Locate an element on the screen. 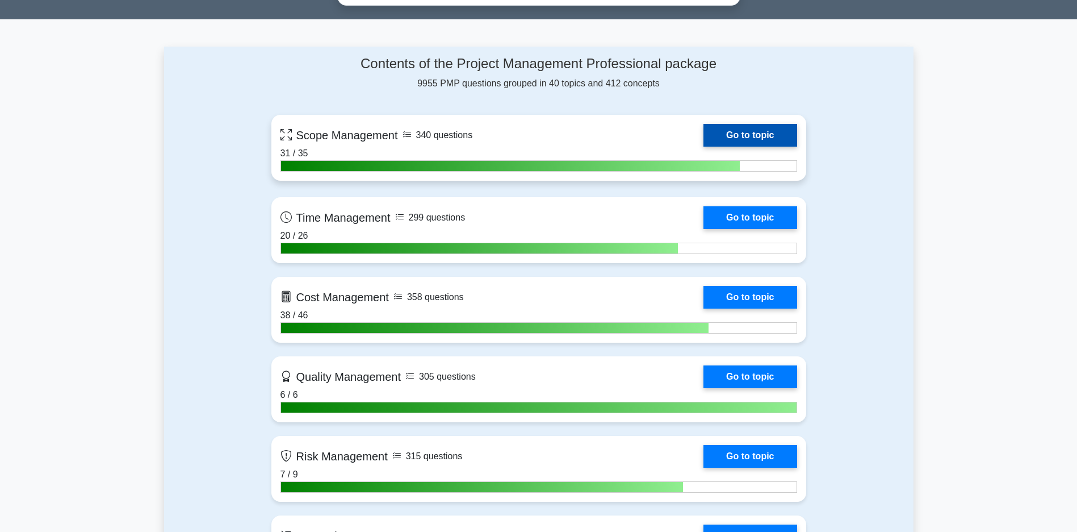 The height and width of the screenshot is (532, 1077). div: 9955 PMP questions grouped in 40 topics and 412 concepts is located at coordinates (539, 73).